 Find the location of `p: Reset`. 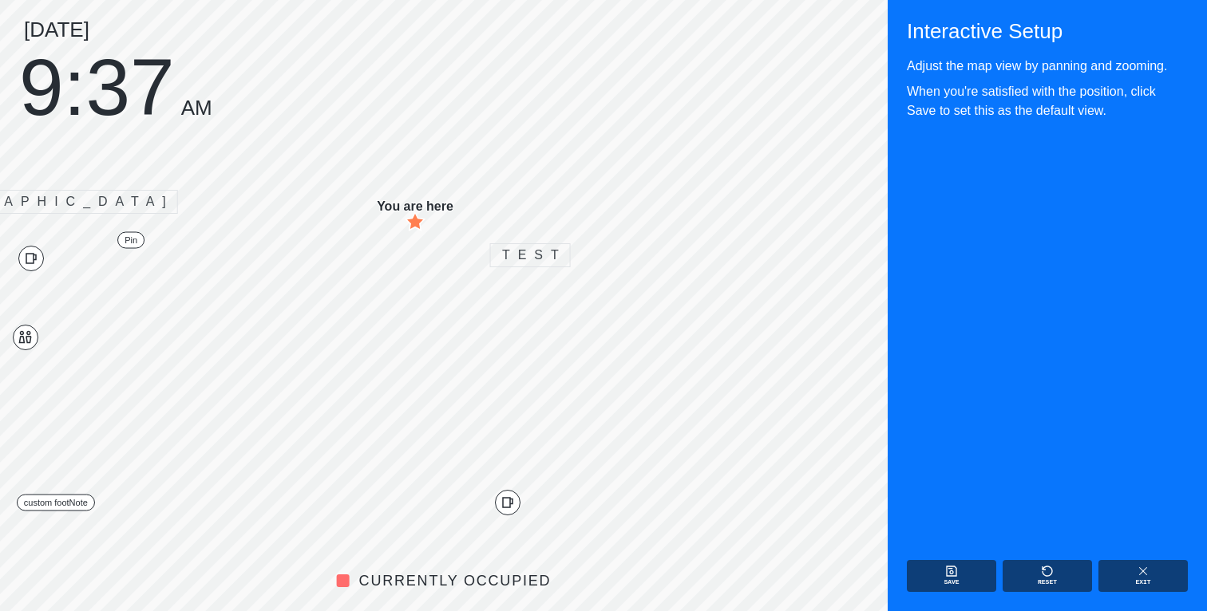

p: Reset is located at coordinates (1047, 583).